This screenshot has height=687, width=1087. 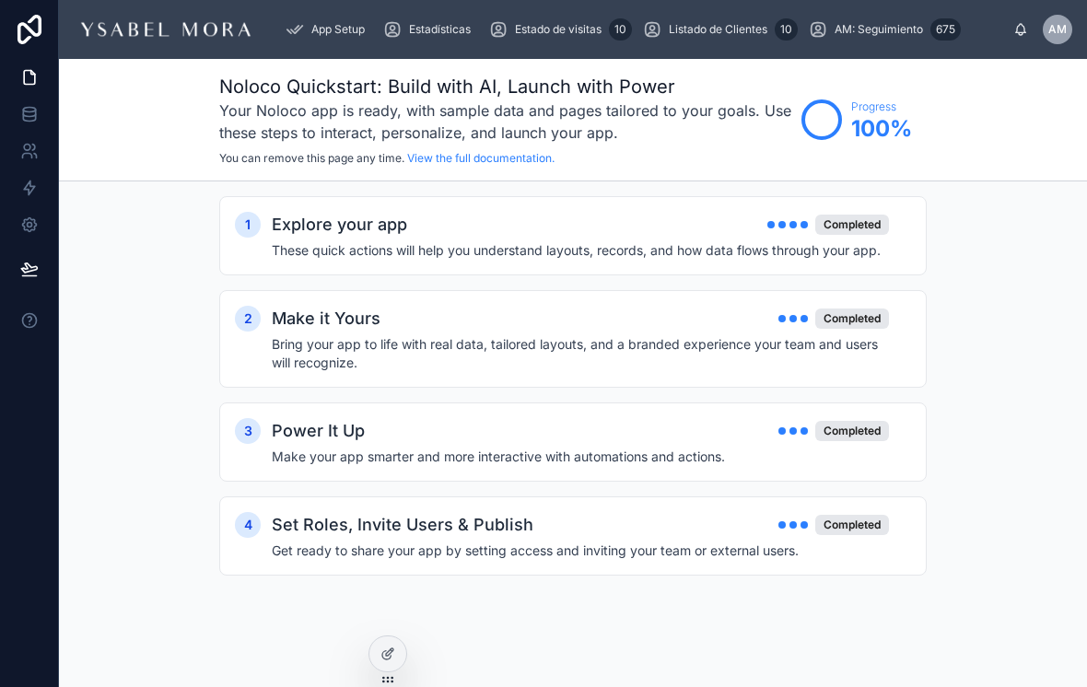 What do you see at coordinates (439, 29) in the screenshot?
I see `span: Estadísticas` at bounding box center [439, 29].